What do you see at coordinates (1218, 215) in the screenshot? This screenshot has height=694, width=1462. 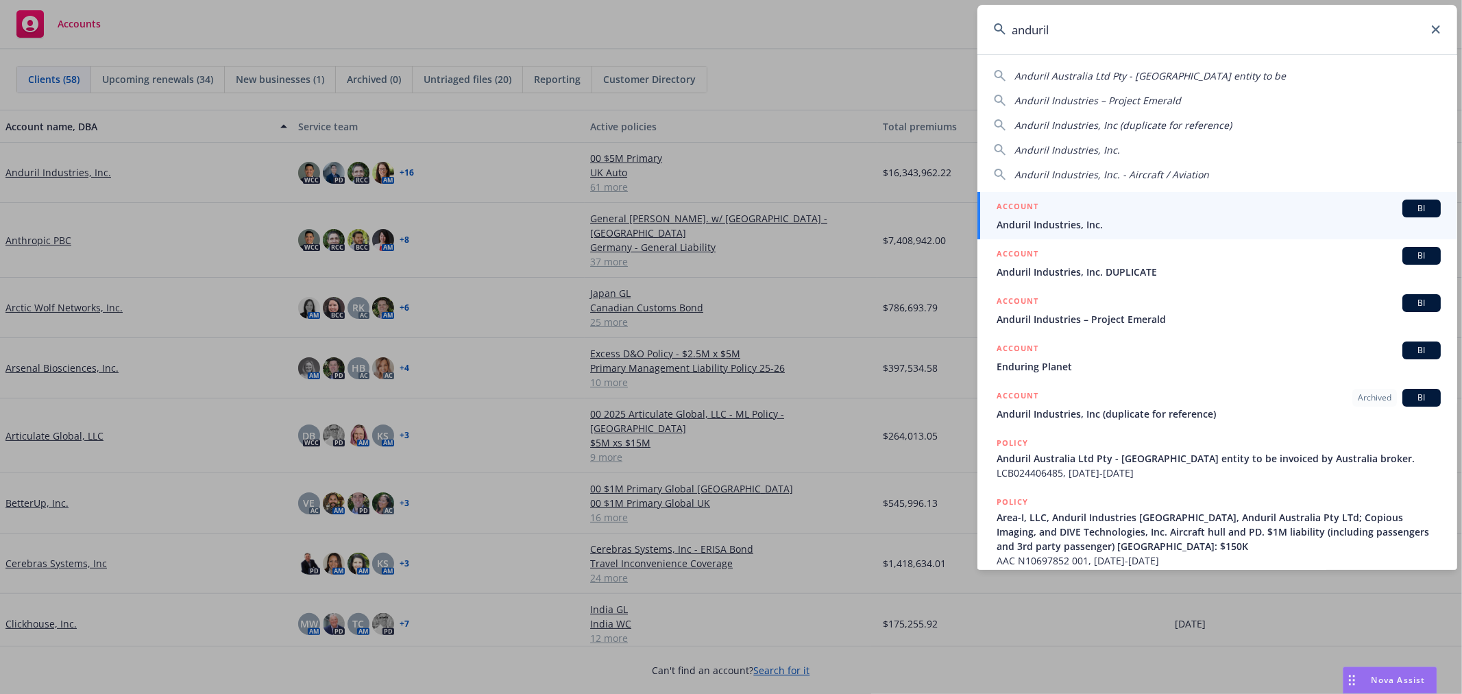 I see `a: ACCOUNTBIAnduril Industries, Inc.` at bounding box center [1218, 215].